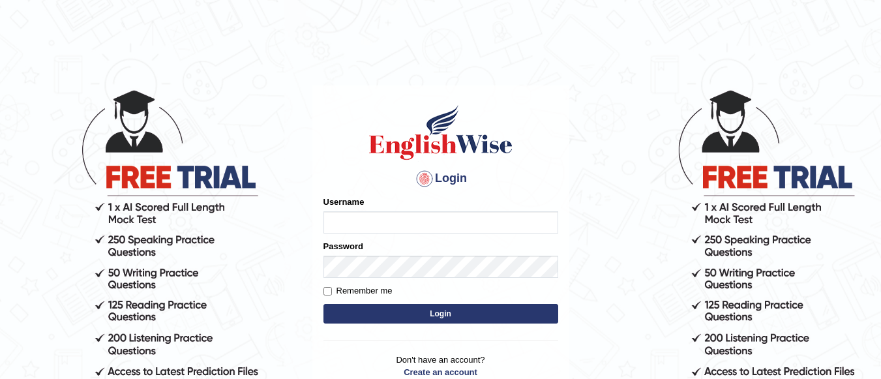 This screenshot has height=379, width=881. I want to click on label: Password, so click(343, 246).